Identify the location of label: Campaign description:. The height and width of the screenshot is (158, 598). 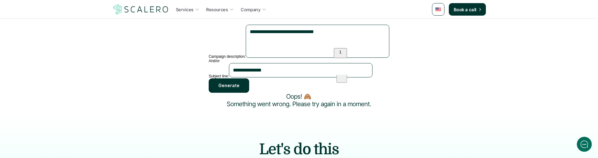
(227, 56).